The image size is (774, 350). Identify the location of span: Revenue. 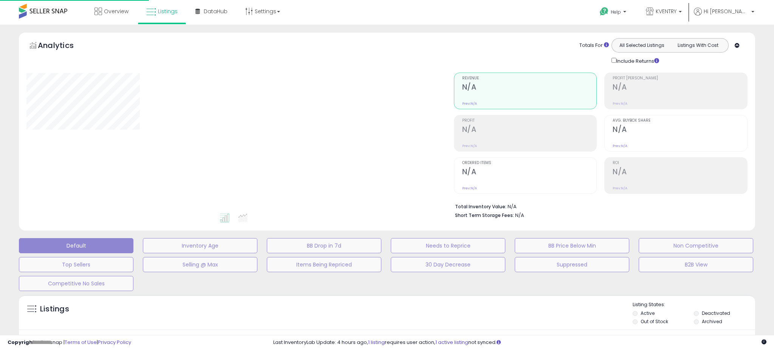
(529, 78).